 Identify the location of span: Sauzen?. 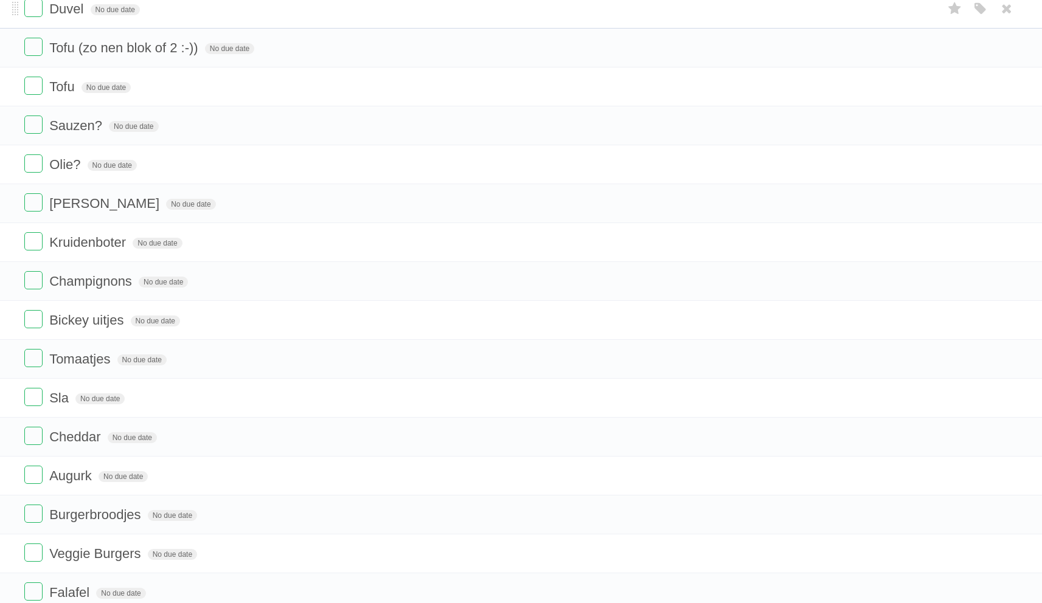
(77, 125).